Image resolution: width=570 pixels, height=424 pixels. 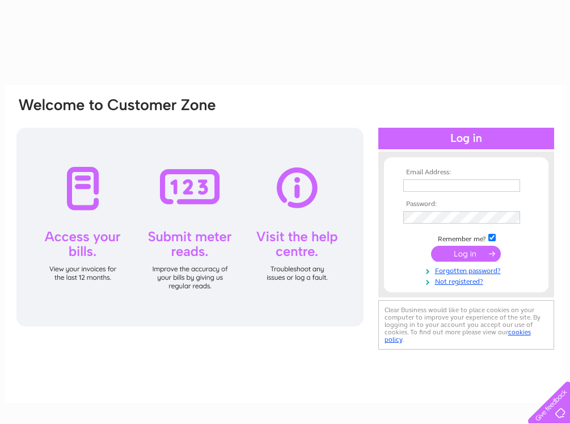 I want to click on div: Clear Business would like to place cookies on your computer to improve your experience of the sit..., so click(x=466, y=324).